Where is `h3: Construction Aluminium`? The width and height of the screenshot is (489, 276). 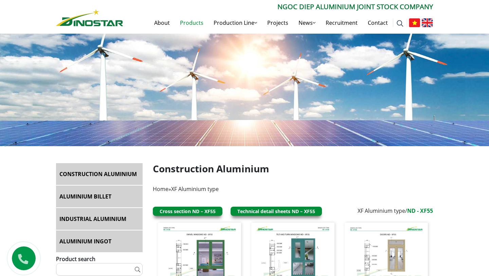
h3: Construction Aluminium is located at coordinates (293, 169).